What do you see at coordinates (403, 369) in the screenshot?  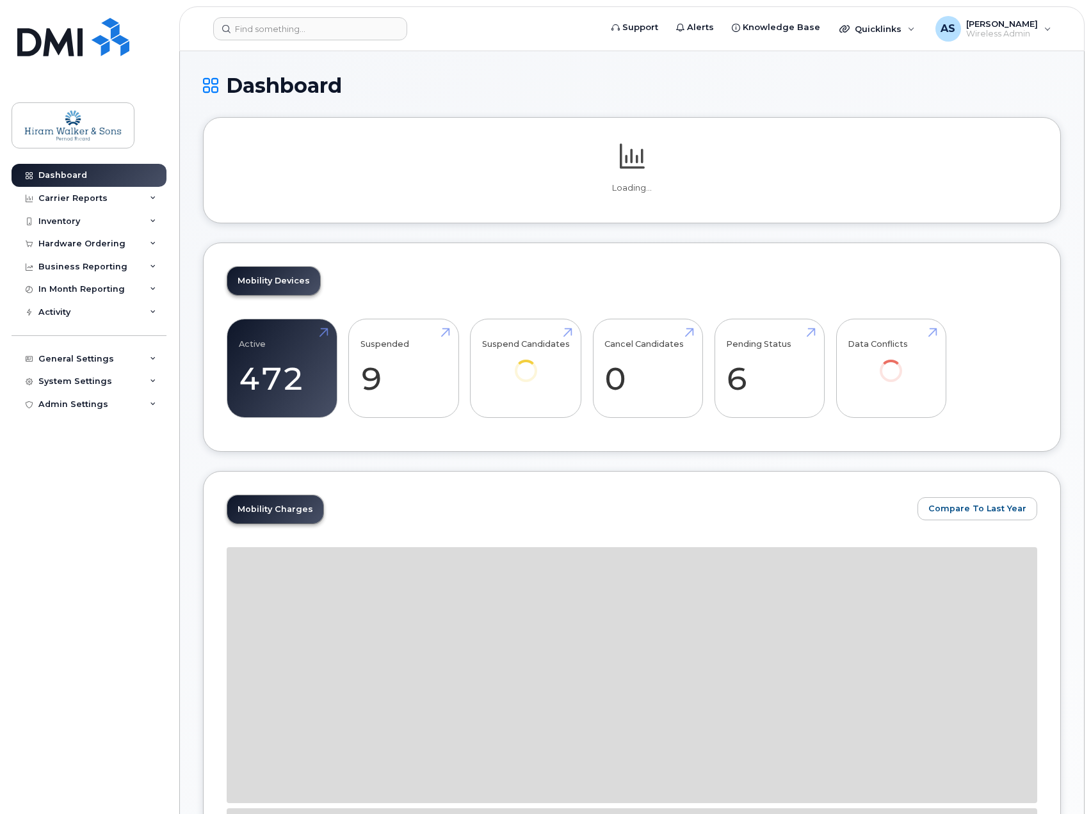 I see `a: Suspended 9` at bounding box center [403, 369].